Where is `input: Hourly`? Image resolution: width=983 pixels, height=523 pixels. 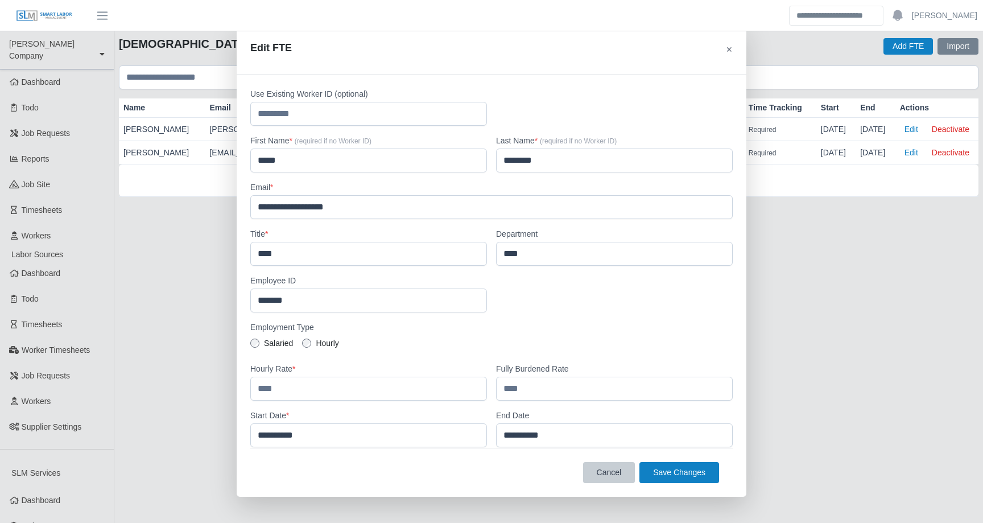 input: Hourly is located at coordinates (307, 343).